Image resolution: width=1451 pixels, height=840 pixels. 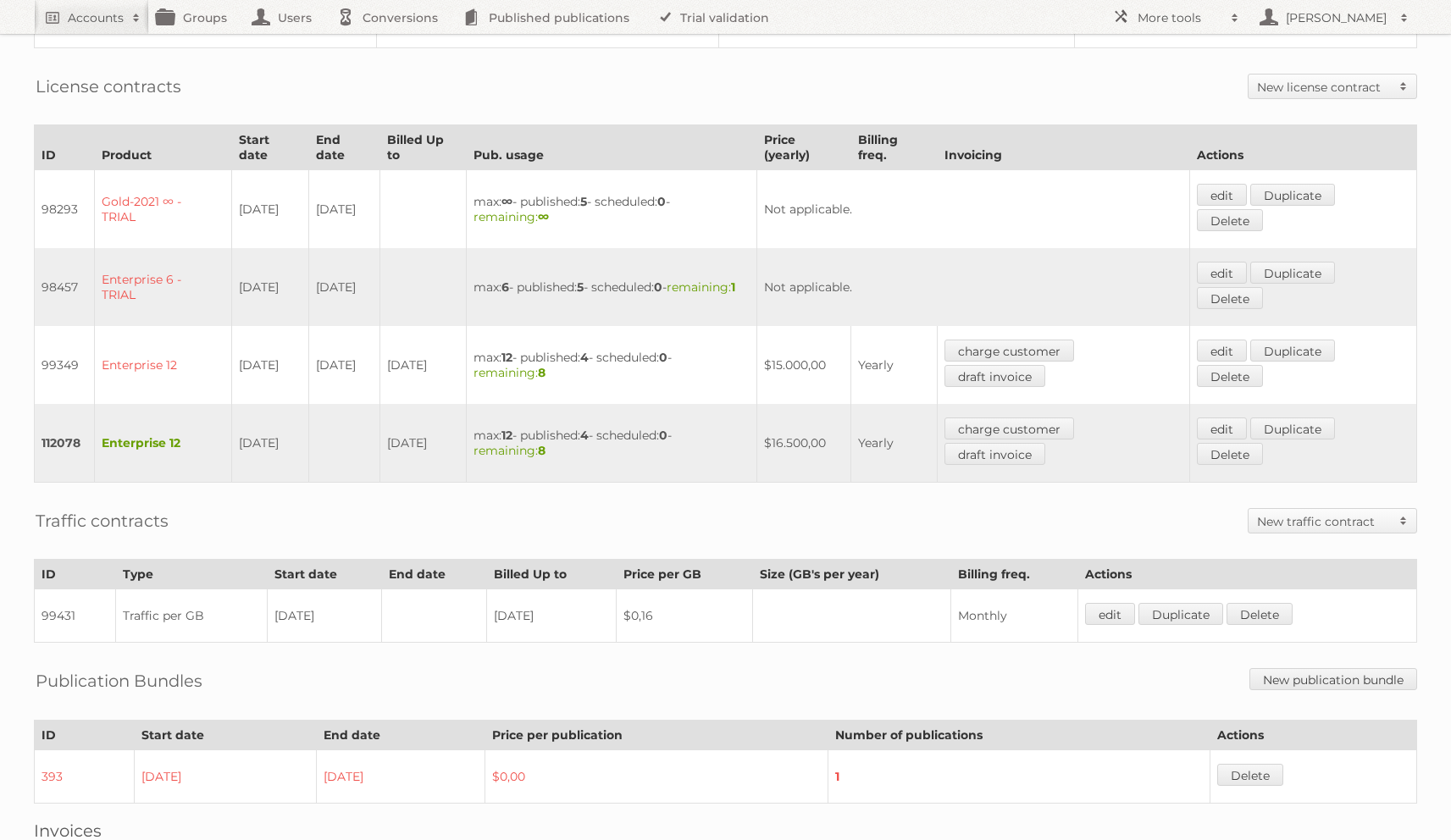 What do you see at coordinates (804, 147) in the screenshot?
I see `th: Price (yearly)` at bounding box center [804, 147].